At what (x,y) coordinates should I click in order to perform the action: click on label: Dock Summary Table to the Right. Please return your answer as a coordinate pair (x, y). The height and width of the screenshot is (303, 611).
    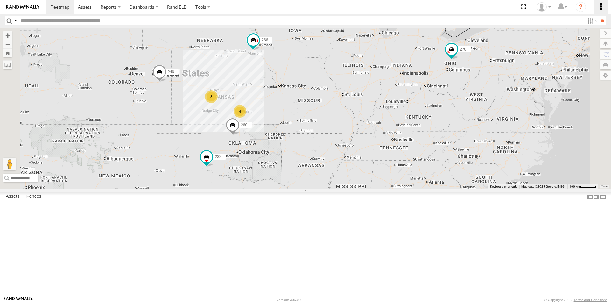
    Looking at the image, I should click on (596, 197).